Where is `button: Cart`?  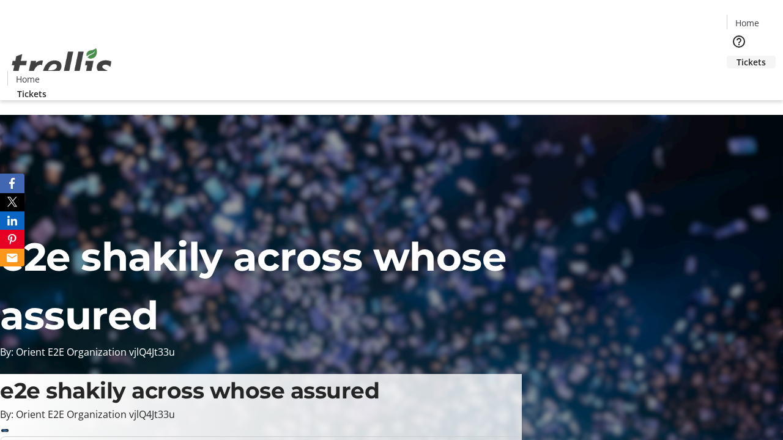 button: Cart is located at coordinates (739, 81).